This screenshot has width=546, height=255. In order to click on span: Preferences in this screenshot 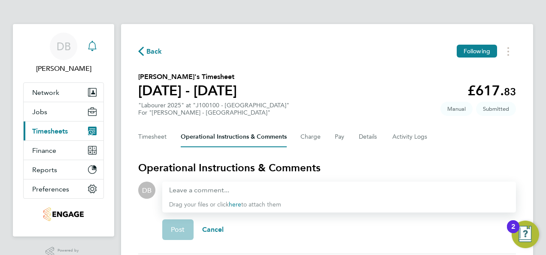, I will do `click(51, 189)`.